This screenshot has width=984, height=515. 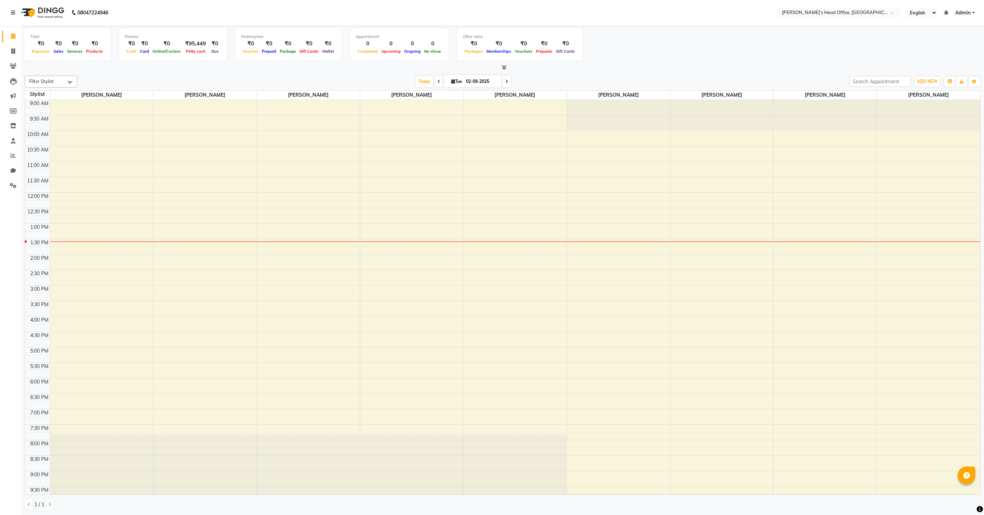 What do you see at coordinates (93, 13) in the screenshot?
I see `b: 08047224946` at bounding box center [93, 13].